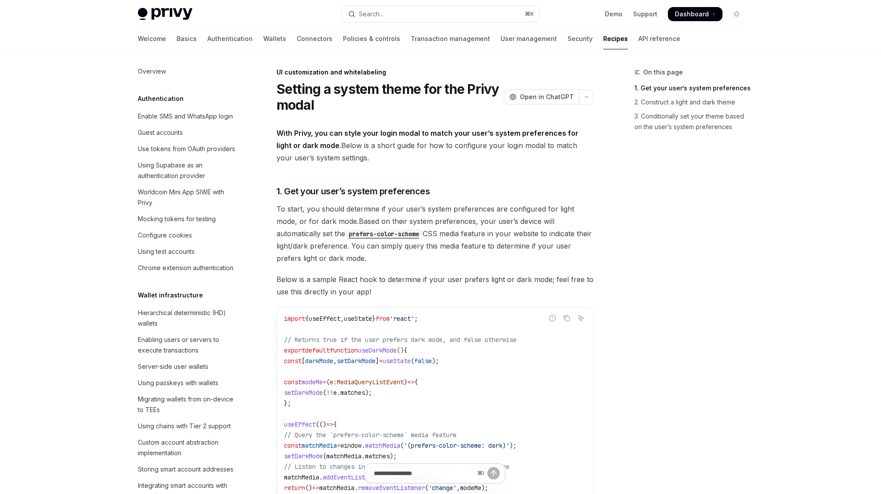 Image resolution: width=881 pixels, height=494 pixels. Describe the element at coordinates (188, 447) in the screenshot. I see `div: Custom account abstraction implementation` at that location.